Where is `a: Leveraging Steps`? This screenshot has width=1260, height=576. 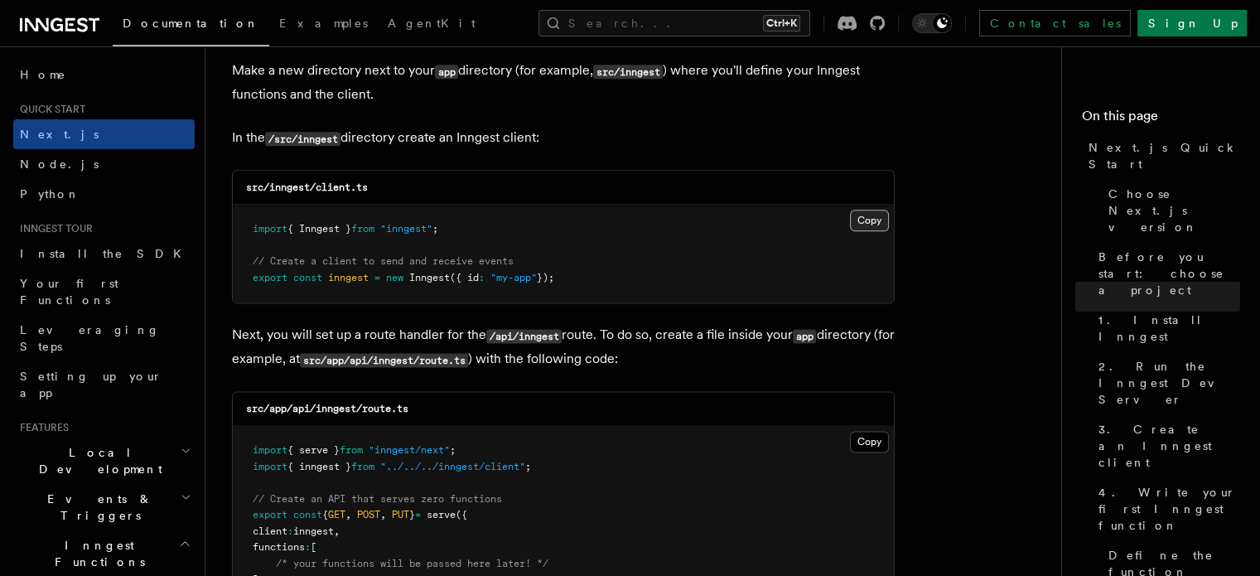 a: Leveraging Steps is located at coordinates (104, 338).